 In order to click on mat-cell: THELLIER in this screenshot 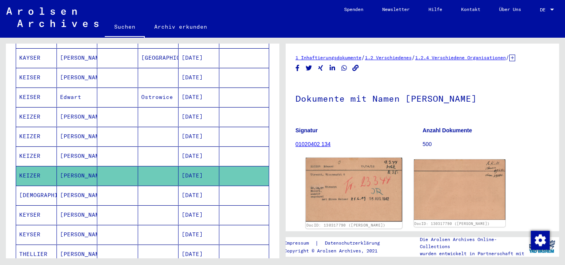, I will do `click(37, 254)`.